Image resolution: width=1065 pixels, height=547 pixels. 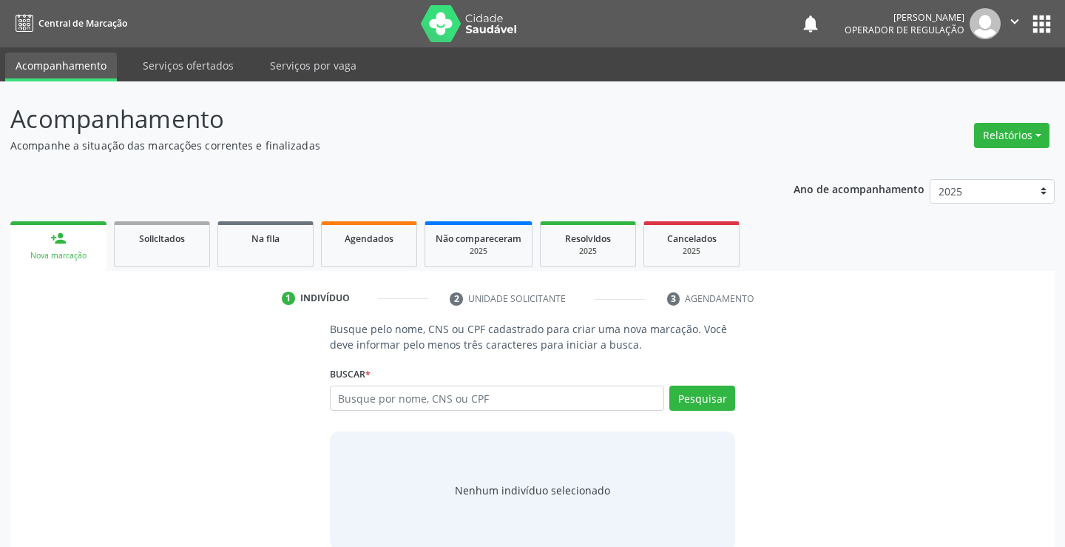 I want to click on span: Solicitados, so click(x=162, y=238).